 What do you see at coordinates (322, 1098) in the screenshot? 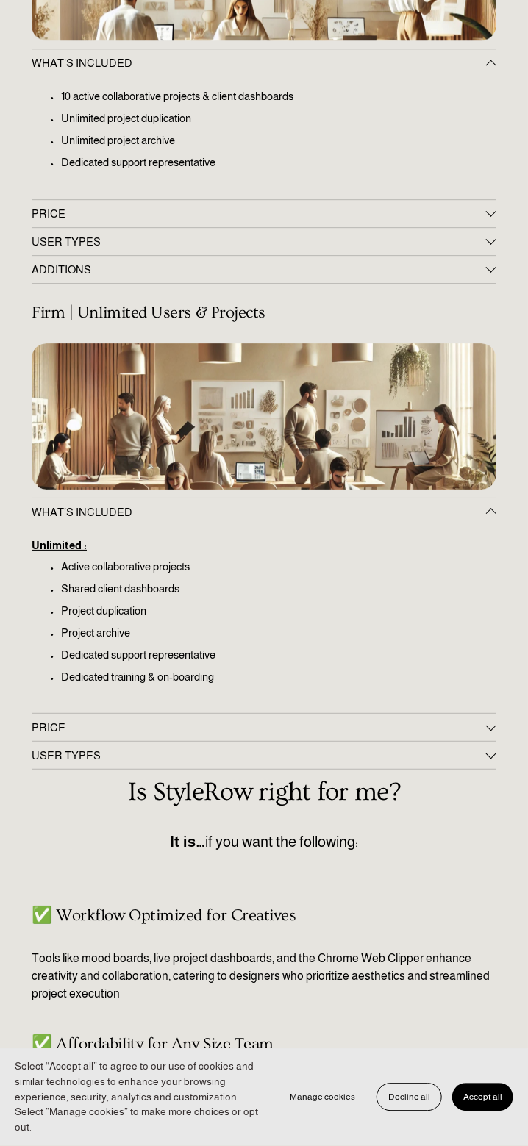
I see `button: Manage cookies` at bounding box center [322, 1098].